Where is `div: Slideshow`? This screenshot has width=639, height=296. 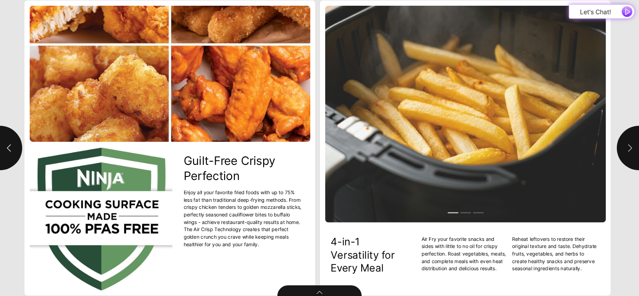 div: Slideshow is located at coordinates (466, 114).